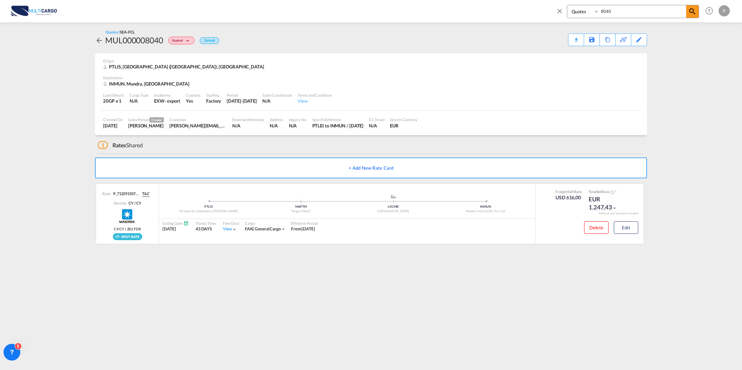 The width and height of the screenshot is (742, 370). I want to click on span: Help, so click(709, 11).